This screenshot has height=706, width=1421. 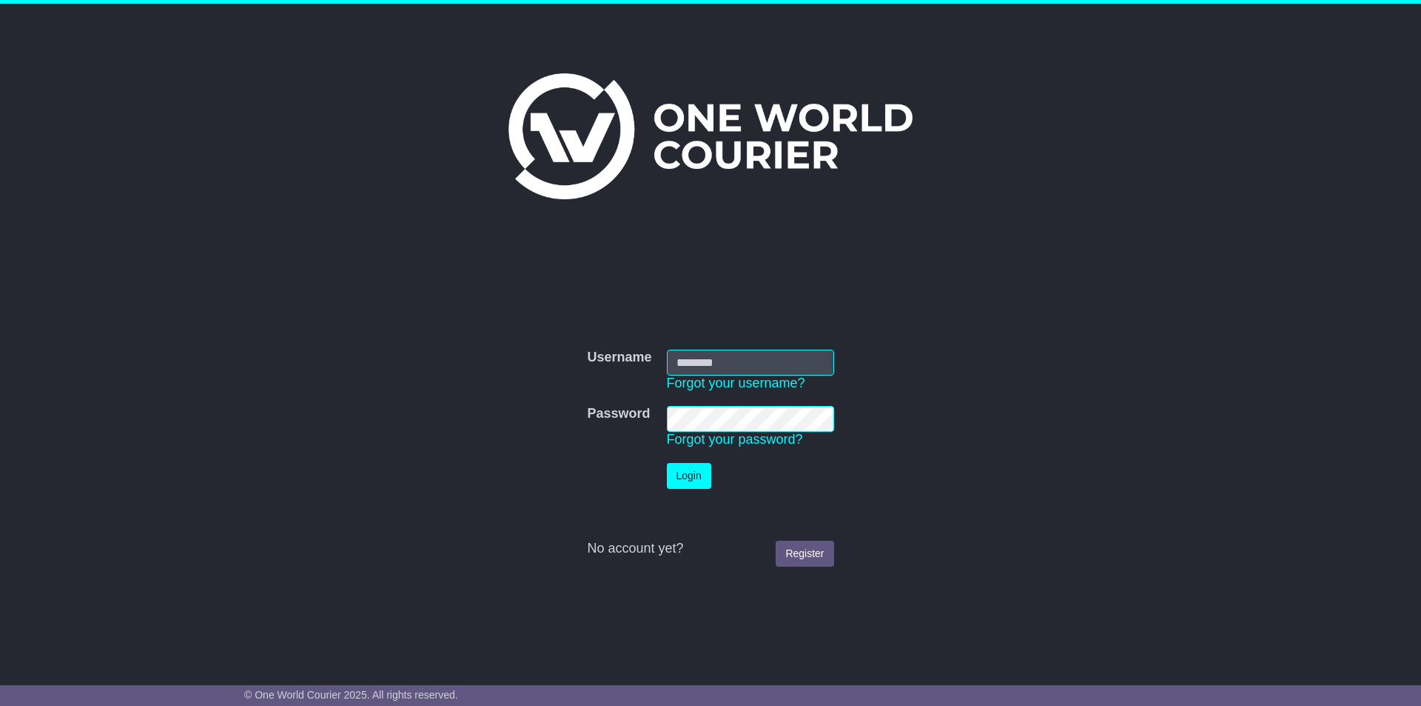 What do you see at coordinates (710, 549) in the screenshot?
I see `div: No account yet?` at bounding box center [710, 549].